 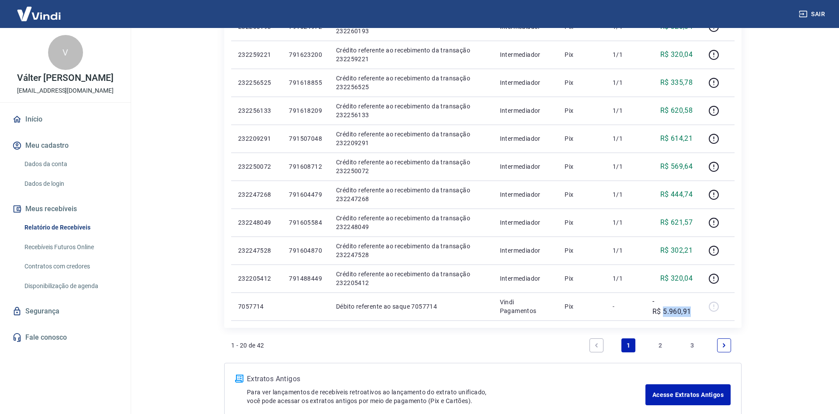 I want to click on p: Vindi Pagamentos, so click(x=525, y=306).